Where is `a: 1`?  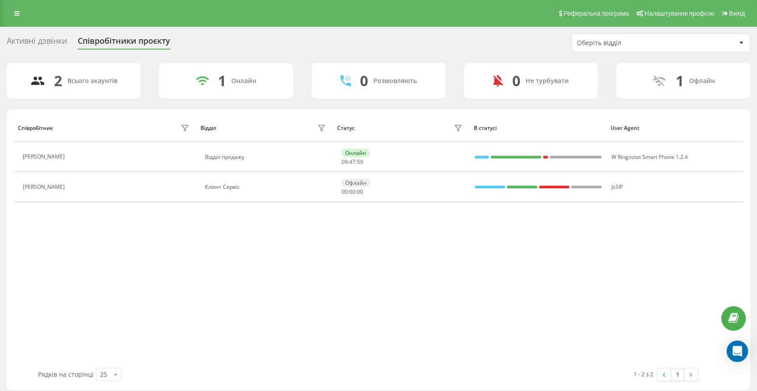
a: 1 is located at coordinates (677, 375).